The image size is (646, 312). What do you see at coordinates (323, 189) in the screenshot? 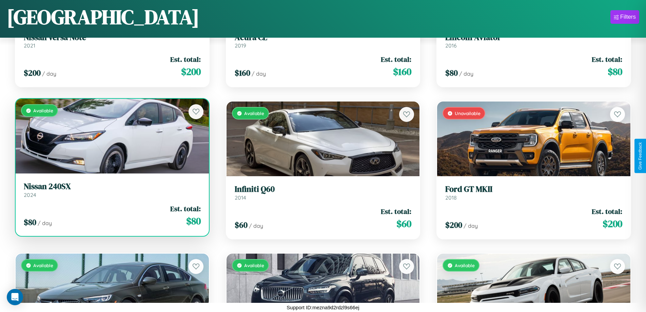
I see `h3: Infiniti Q60` at bounding box center [323, 189].